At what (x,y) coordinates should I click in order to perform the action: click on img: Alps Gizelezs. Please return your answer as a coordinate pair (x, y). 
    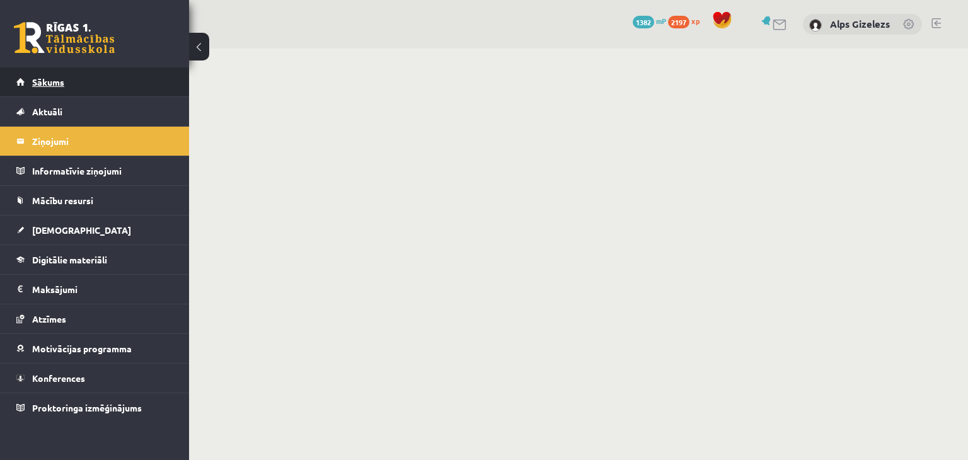
    Looking at the image, I should click on (815, 25).